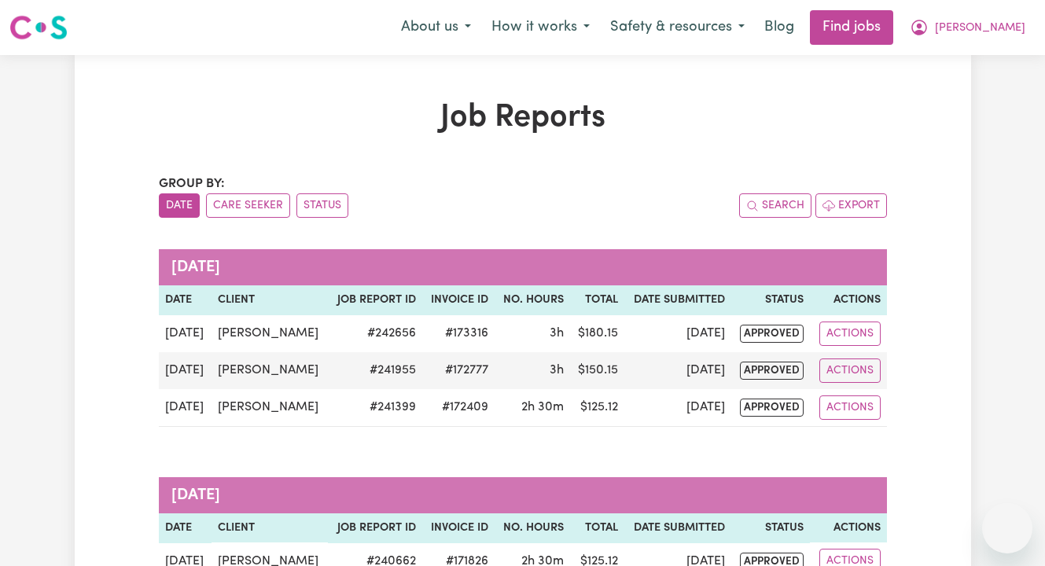  What do you see at coordinates (248, 205) in the screenshot?
I see `button: sort invoices by care seeker` at bounding box center [248, 205].